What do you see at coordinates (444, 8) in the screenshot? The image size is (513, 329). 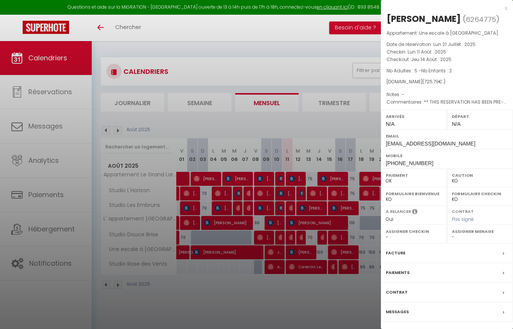 I see `div: x` at bounding box center [444, 8].